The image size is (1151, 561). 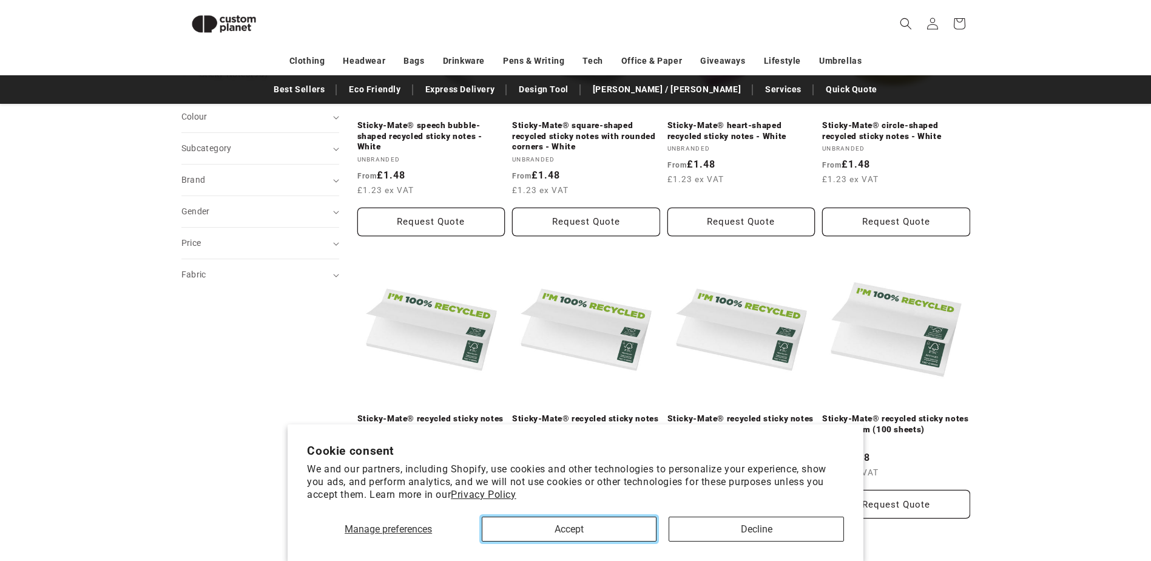 What do you see at coordinates (431, 136) in the screenshot?
I see `a: Sticky-Mate® speech bubble-shaped recycled sticky notes - White` at bounding box center [431, 136].